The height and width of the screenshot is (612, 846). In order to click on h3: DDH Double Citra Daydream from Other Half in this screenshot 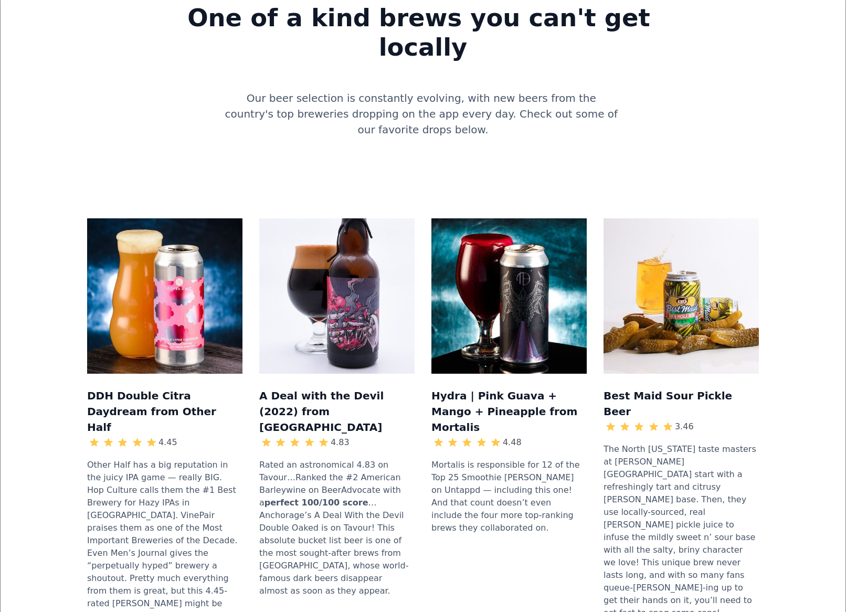, I will do `click(165, 411)`.